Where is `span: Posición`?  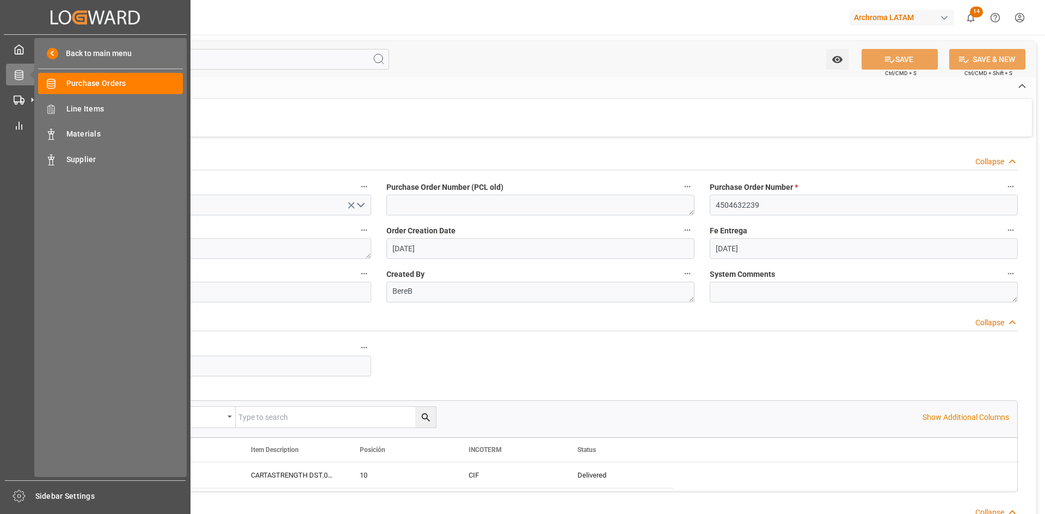 span: Posición is located at coordinates (372, 450).